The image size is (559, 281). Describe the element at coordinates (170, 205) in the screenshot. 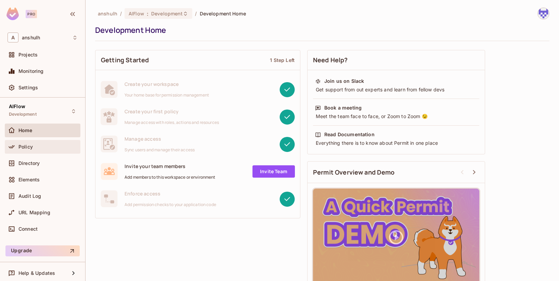

I see `span: Add permission checks to your application code` at that location.